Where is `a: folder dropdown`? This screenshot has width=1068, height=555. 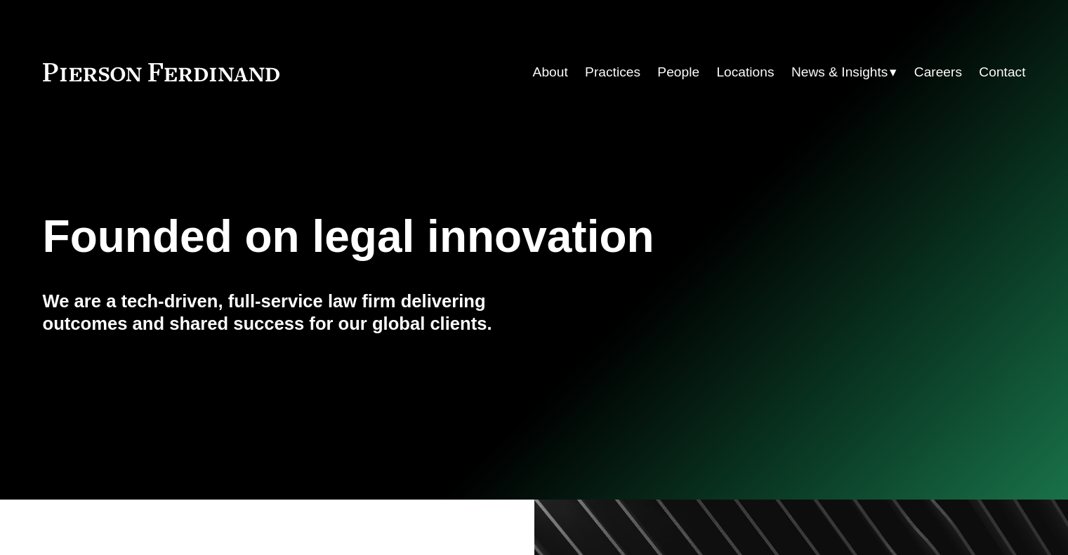
a: folder dropdown is located at coordinates (844, 72).